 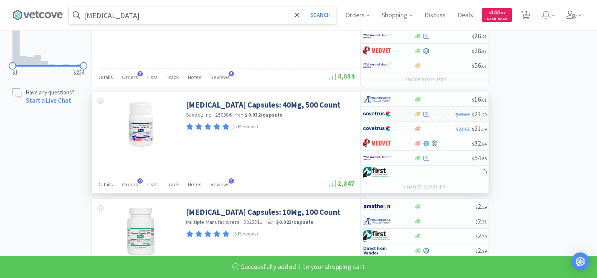 I want to click on img: 9b05f785d8a54c558513437ce4b85d22_119689.png, so click(x=141, y=232).